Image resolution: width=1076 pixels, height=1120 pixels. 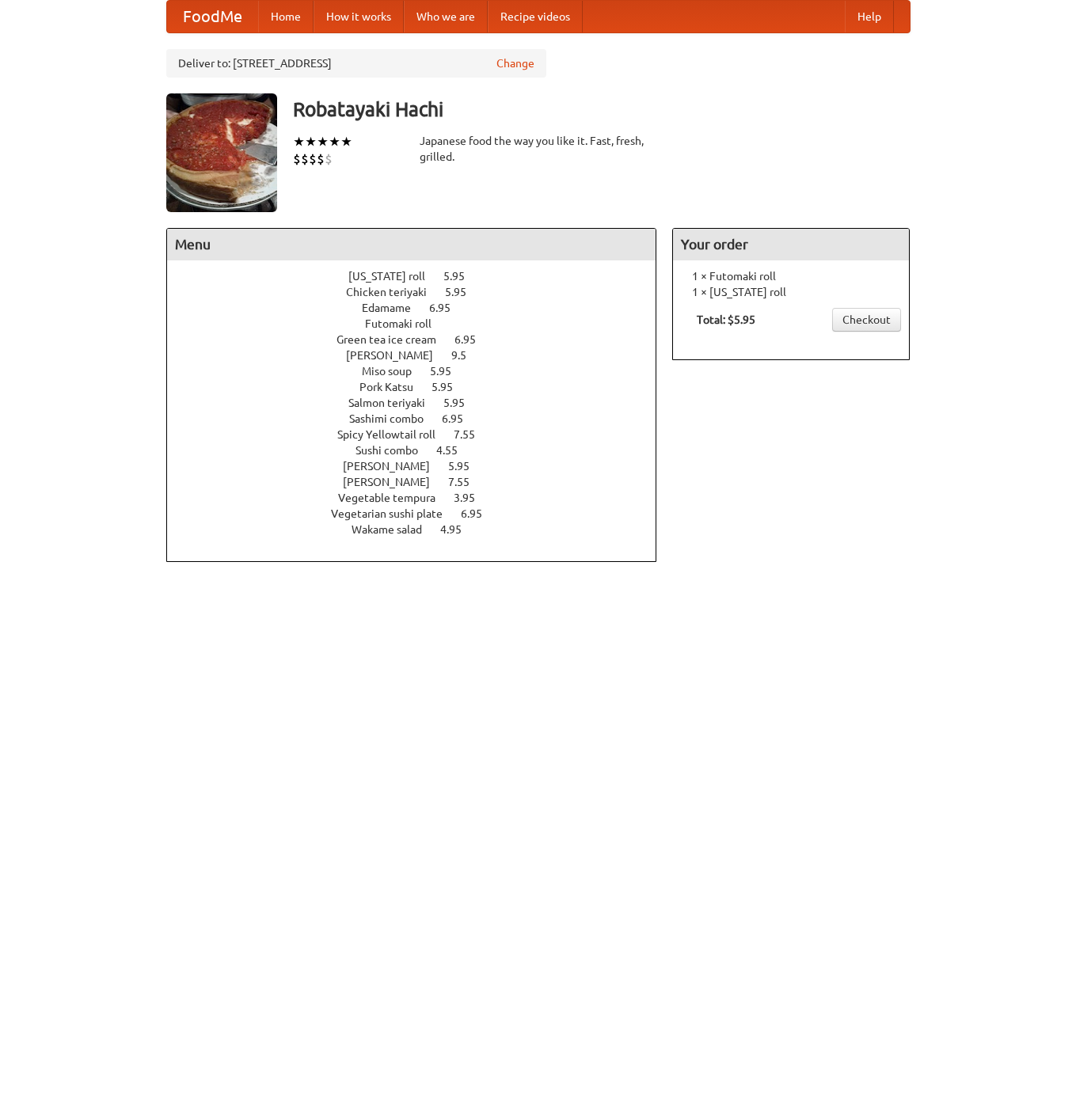 I want to click on span: Pork Katsu, so click(x=395, y=388).